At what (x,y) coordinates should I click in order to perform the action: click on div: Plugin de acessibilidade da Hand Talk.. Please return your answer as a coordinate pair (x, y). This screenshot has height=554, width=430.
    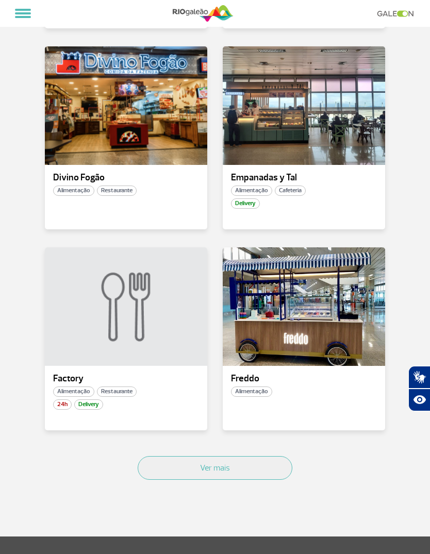
    Looking at the image, I should click on (419, 389).